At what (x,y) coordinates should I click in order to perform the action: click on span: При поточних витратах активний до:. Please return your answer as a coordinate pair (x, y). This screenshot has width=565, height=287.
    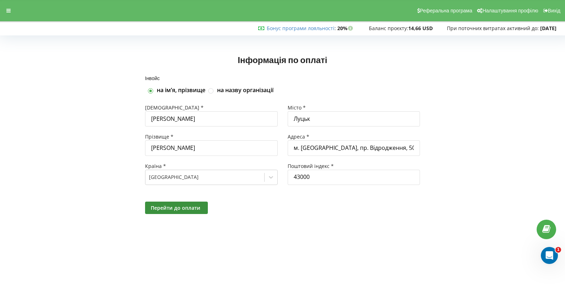
    Looking at the image, I should click on (493, 28).